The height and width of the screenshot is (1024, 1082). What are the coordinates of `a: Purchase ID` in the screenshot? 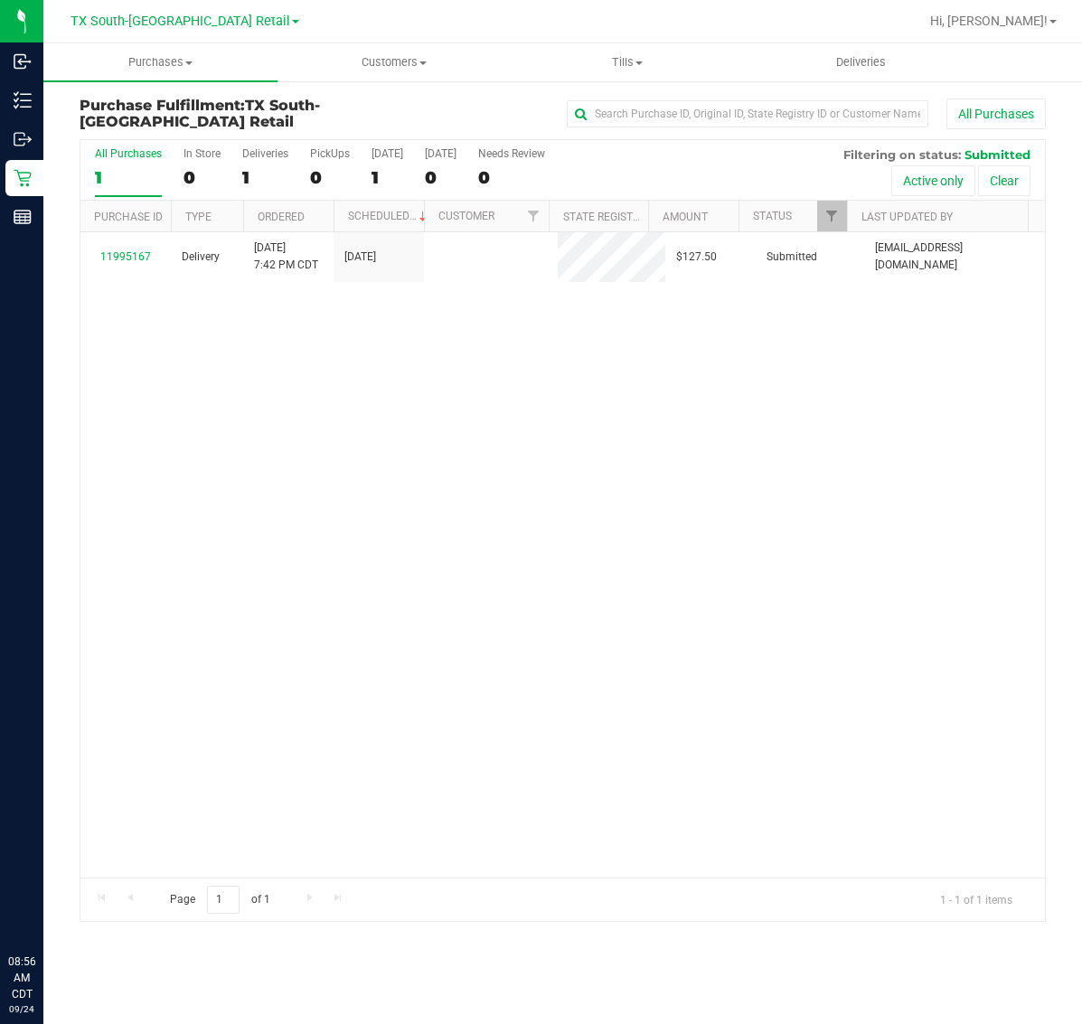 It's located at (128, 217).